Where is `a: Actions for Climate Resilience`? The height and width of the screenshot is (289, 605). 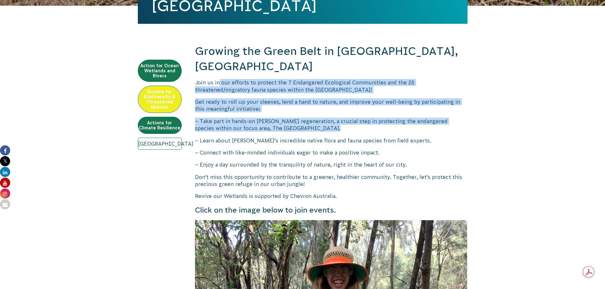 a: Actions for Climate Resilience is located at coordinates (160, 125).